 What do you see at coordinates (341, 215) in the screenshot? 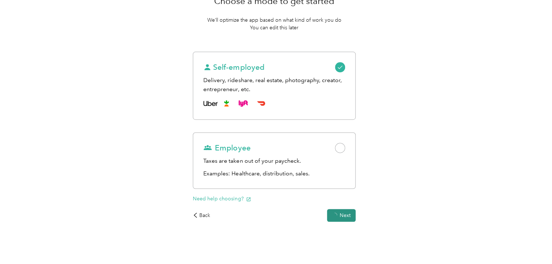
I see `button: Next` at bounding box center [341, 215].